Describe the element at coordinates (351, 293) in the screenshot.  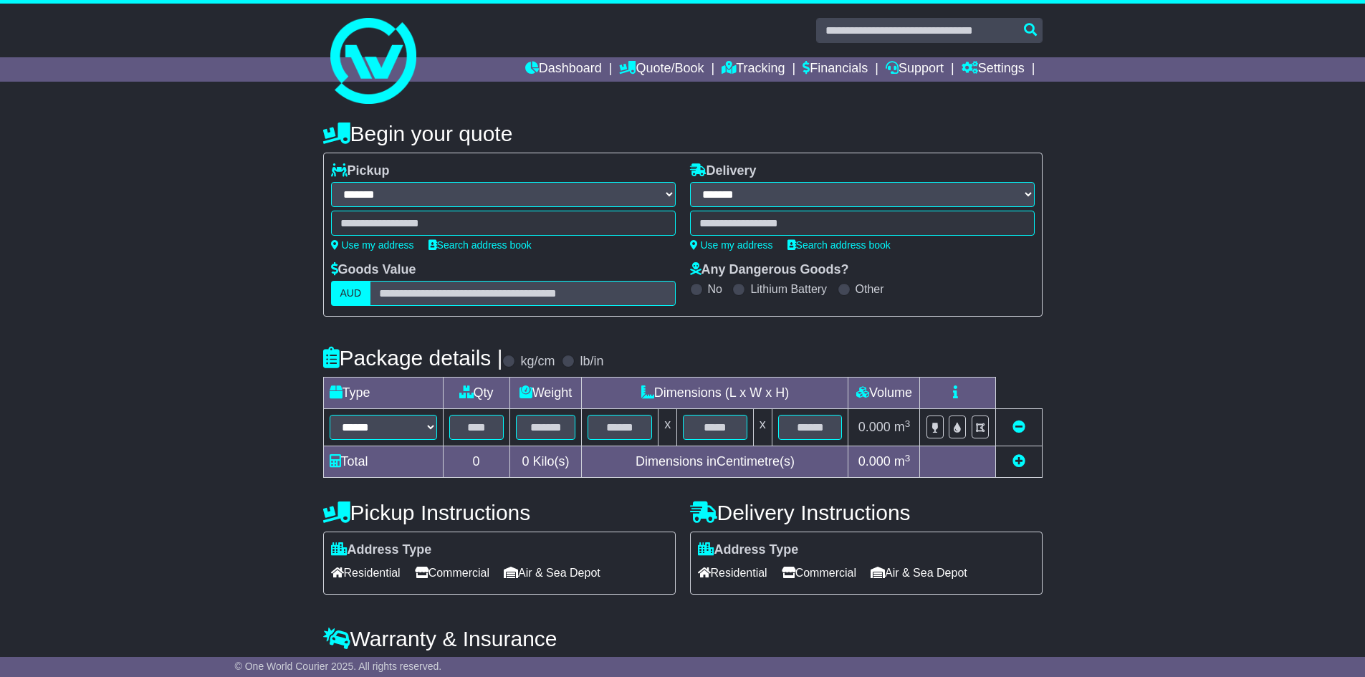
I see `label: AUD` at that location.